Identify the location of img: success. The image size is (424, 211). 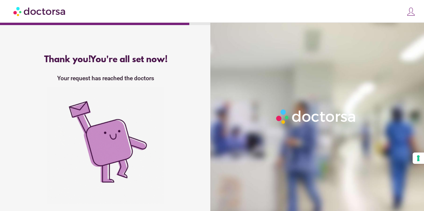
(106, 145).